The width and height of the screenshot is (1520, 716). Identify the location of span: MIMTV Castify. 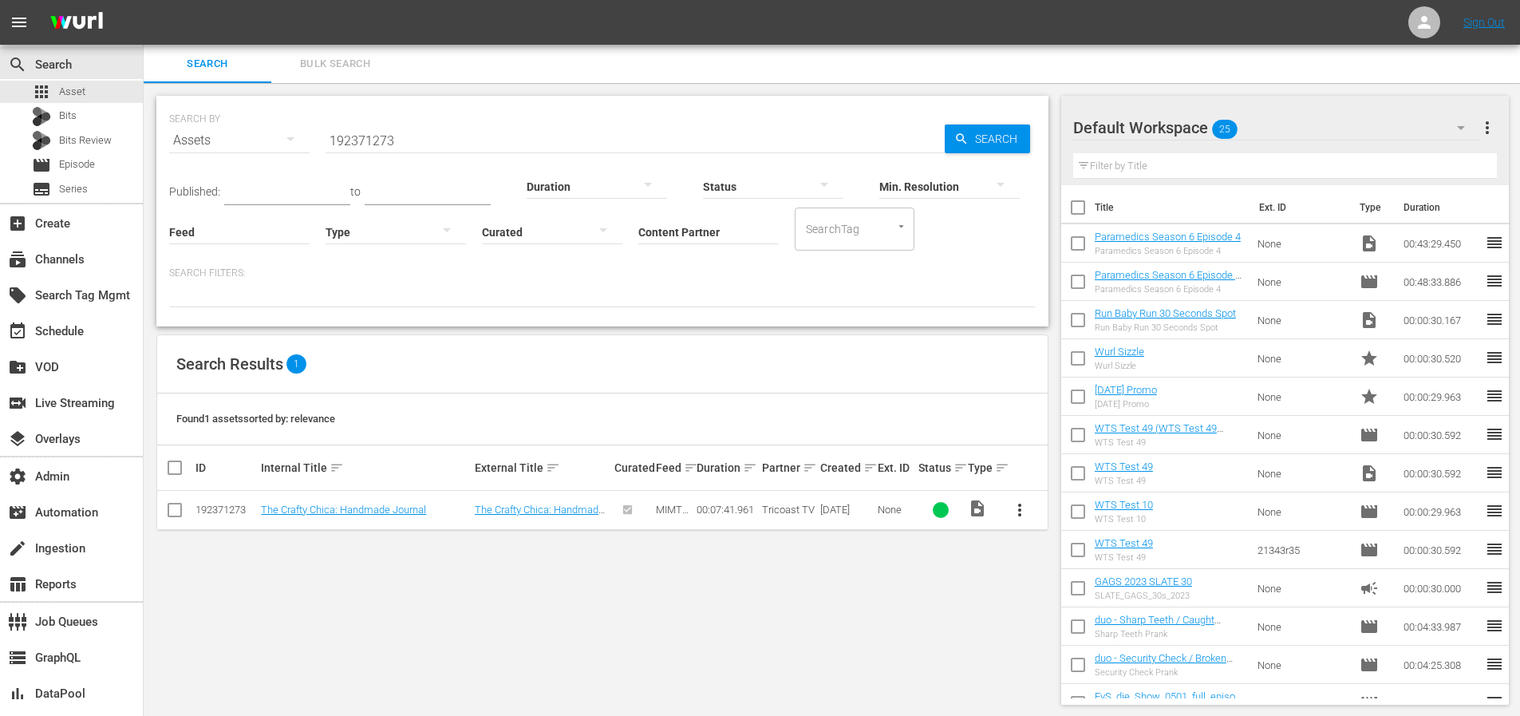
(672, 516).